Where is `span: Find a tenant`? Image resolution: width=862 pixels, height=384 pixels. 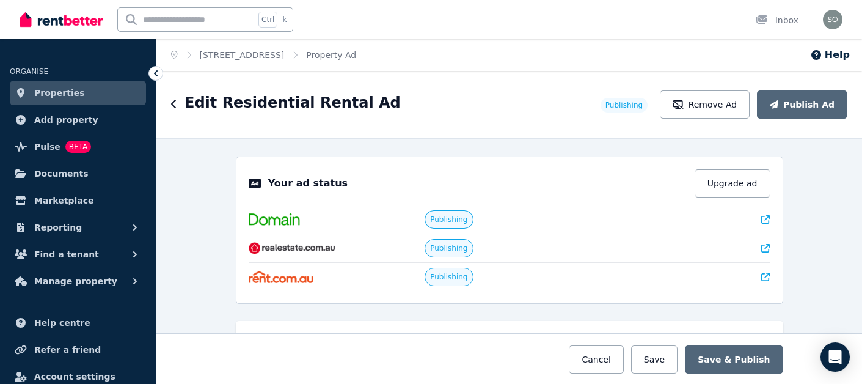 span: Find a tenant is located at coordinates (67, 254).